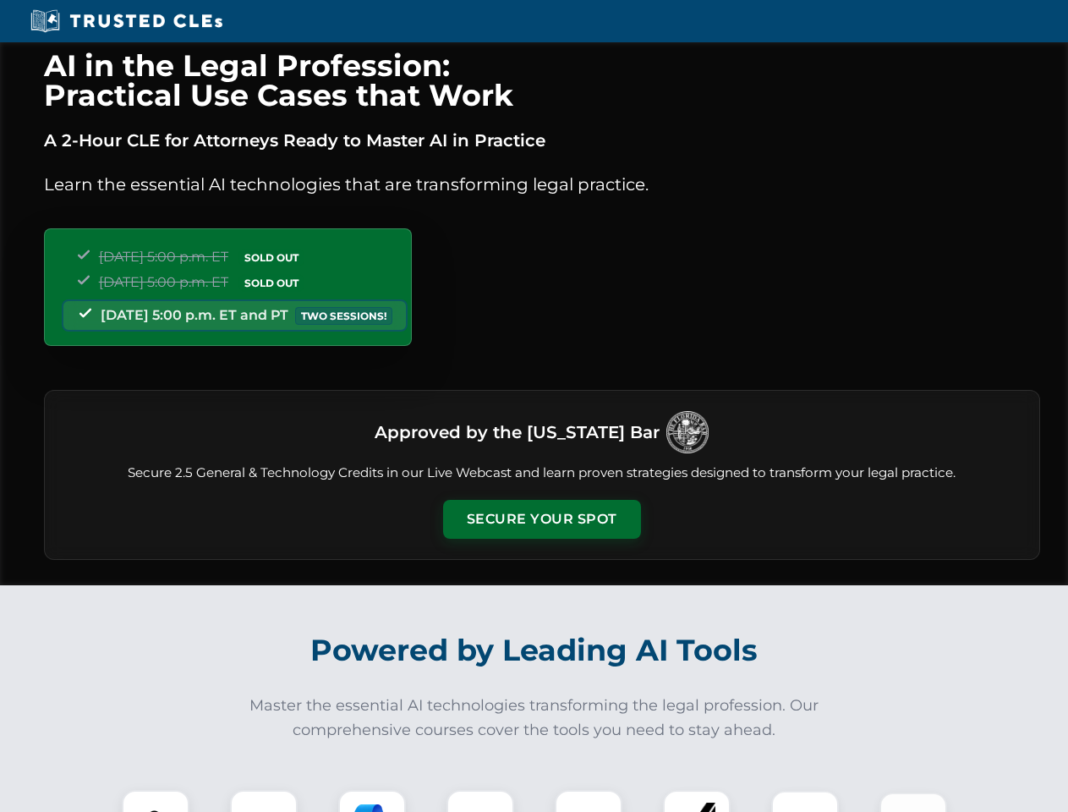 The height and width of the screenshot is (812, 1068). Describe the element at coordinates (542, 519) in the screenshot. I see `button: Secure Your Spot` at that location.